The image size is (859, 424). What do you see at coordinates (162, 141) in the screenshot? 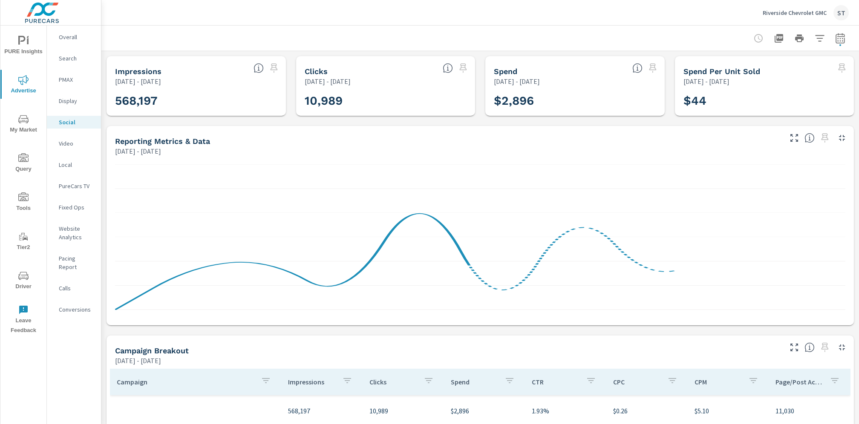
I see `h5: Reporting Metrics & Data` at bounding box center [162, 141].